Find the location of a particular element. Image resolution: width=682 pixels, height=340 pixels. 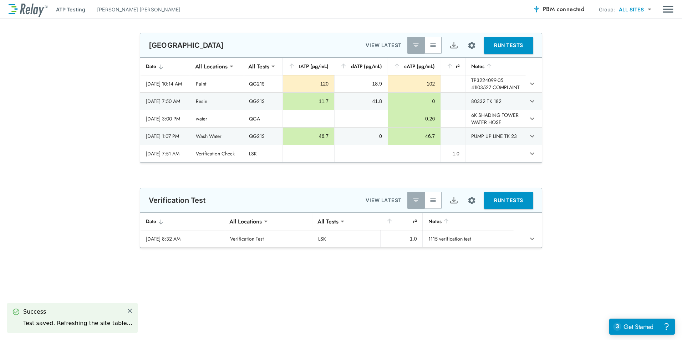

div: Get Started is located at coordinates (29, 8).